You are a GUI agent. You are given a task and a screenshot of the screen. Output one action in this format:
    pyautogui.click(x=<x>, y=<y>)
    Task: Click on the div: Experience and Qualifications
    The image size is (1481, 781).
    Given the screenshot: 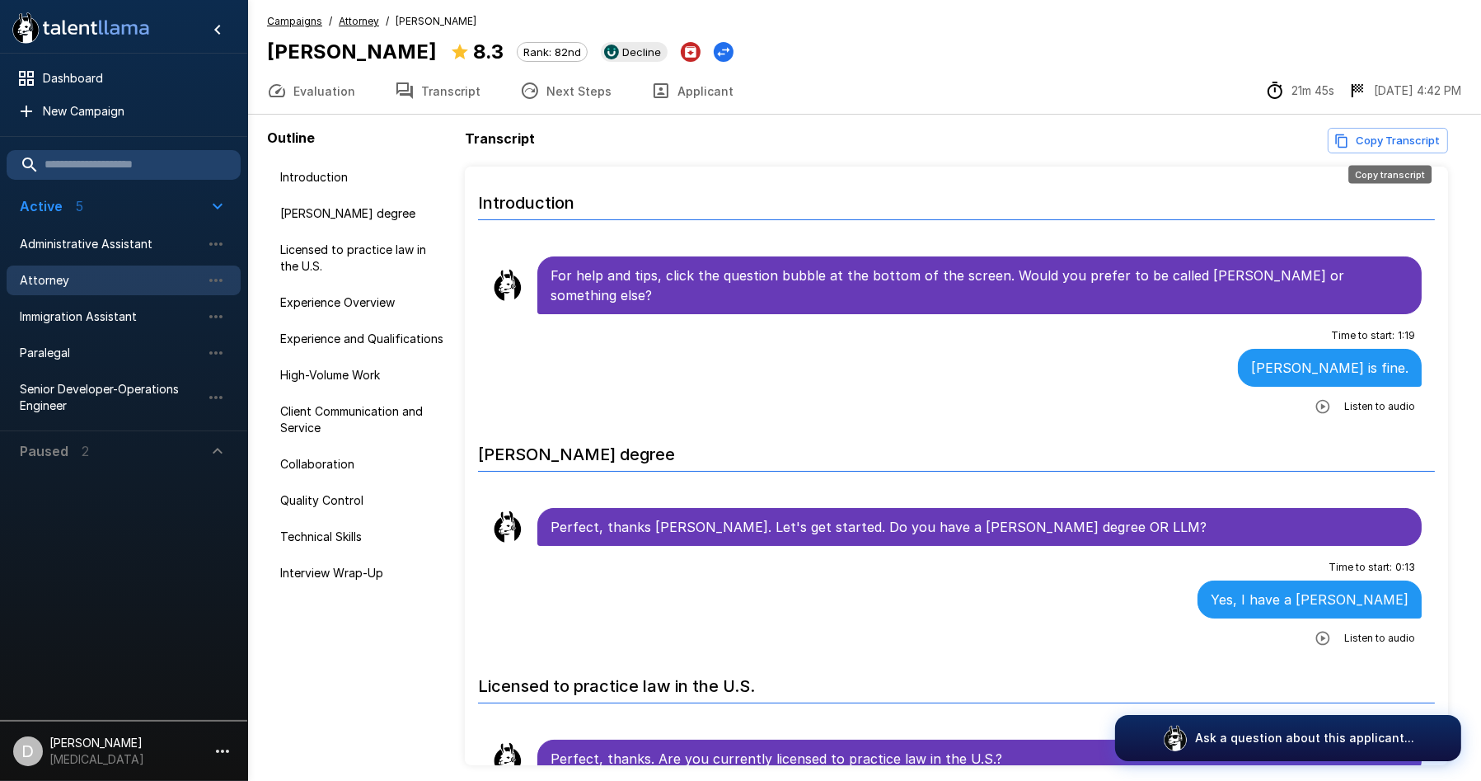 What is the action you would take?
    pyautogui.click(x=363, y=339)
    